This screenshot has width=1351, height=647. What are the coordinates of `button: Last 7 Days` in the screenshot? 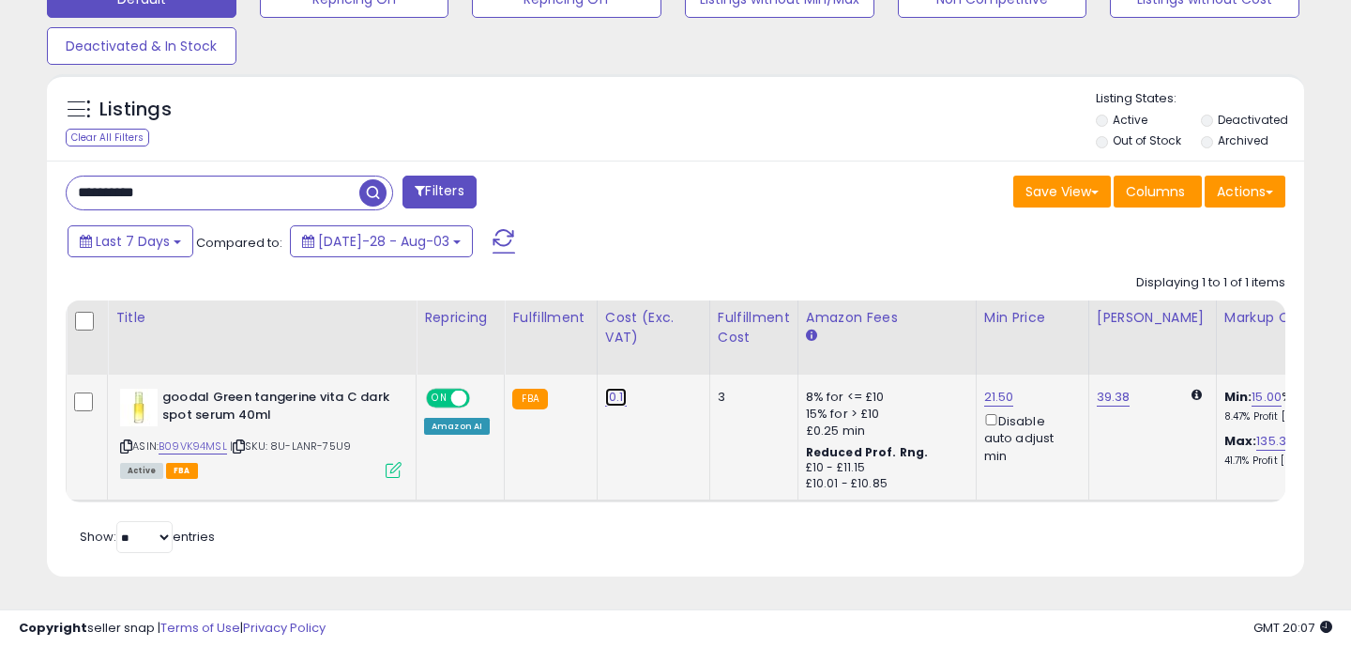 It's located at (130, 241).